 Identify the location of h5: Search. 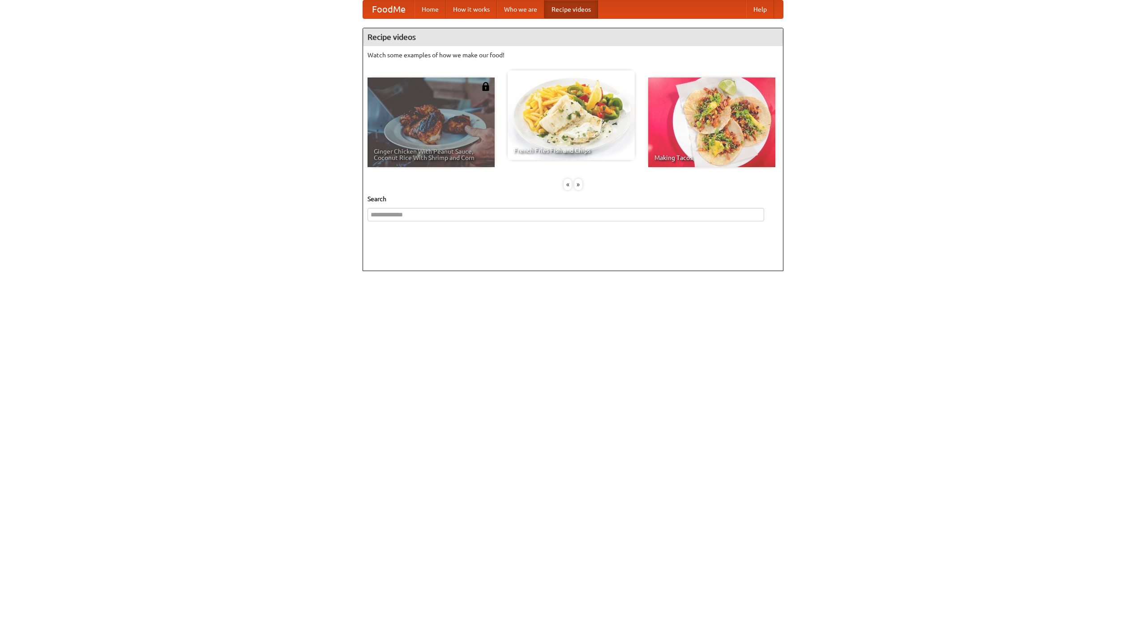
(573, 199).